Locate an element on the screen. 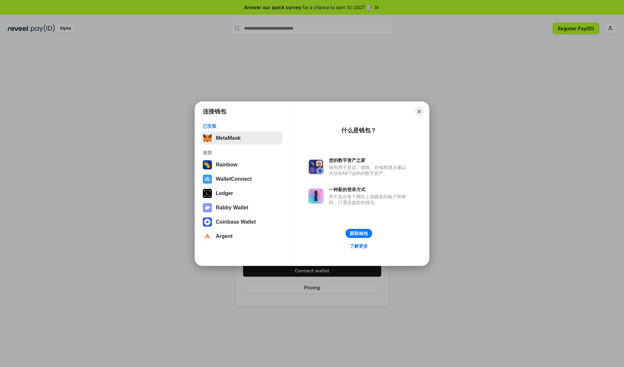 Image resolution: width=624 pixels, height=367 pixels. div: Coinbase Wallet is located at coordinates (236, 222).